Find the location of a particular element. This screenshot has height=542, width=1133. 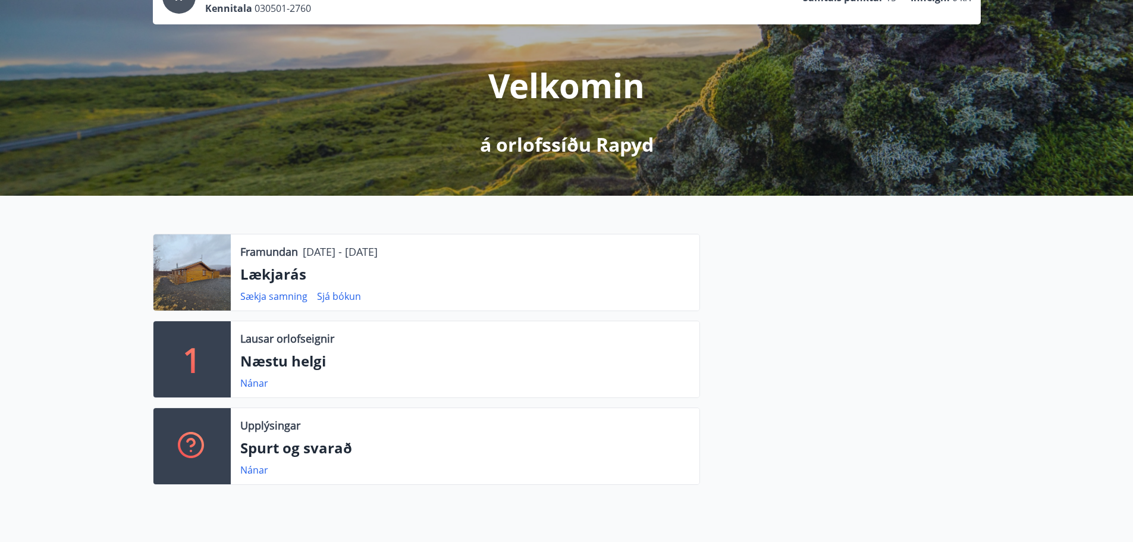

p: Framundan is located at coordinates (269, 252).